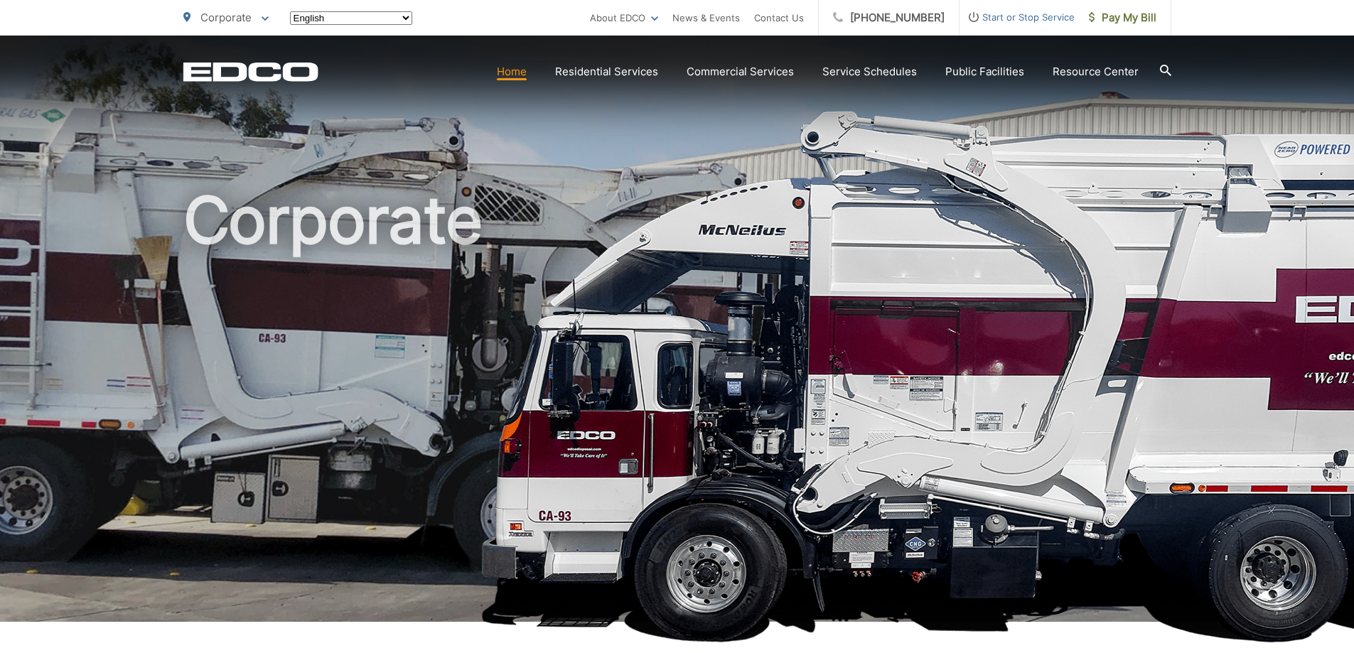 This screenshot has height=653, width=1354. What do you see at coordinates (351, 18) in the screenshot?
I see `select: Select a language` at bounding box center [351, 18].